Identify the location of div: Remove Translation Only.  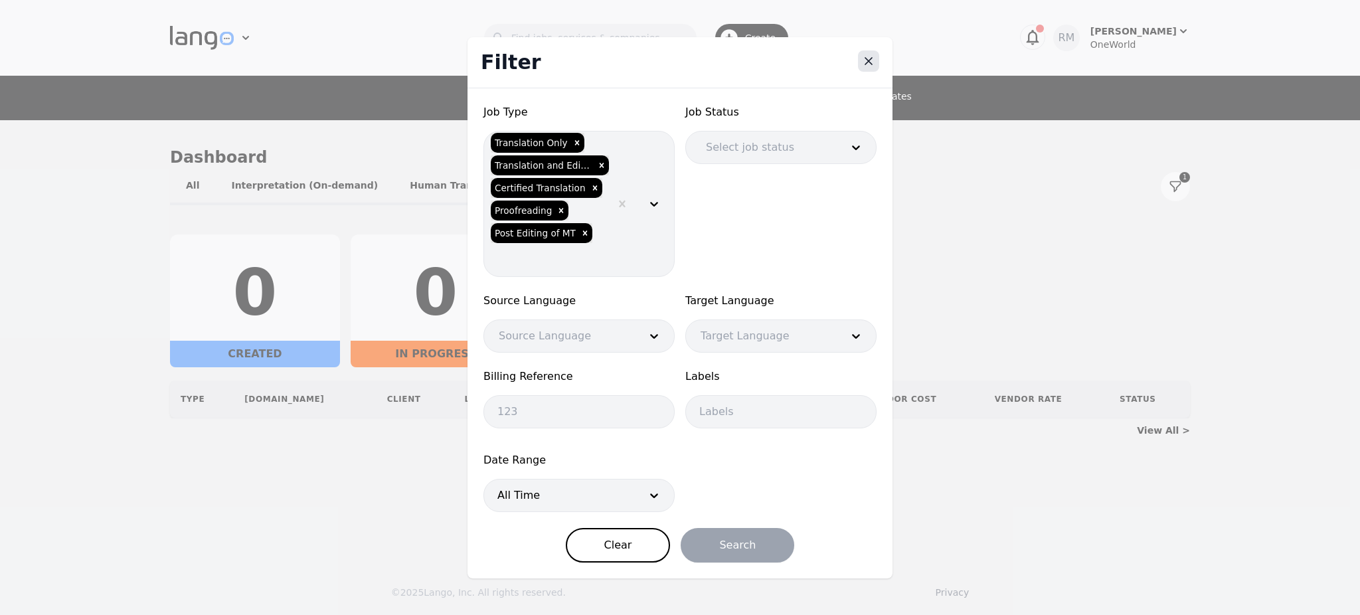
(577, 143).